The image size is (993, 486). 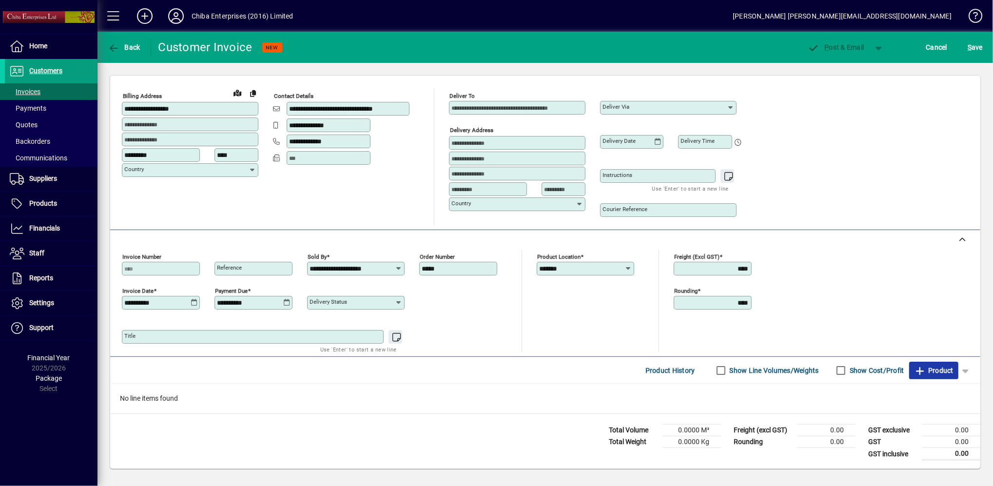 I want to click on button: Back, so click(x=124, y=47).